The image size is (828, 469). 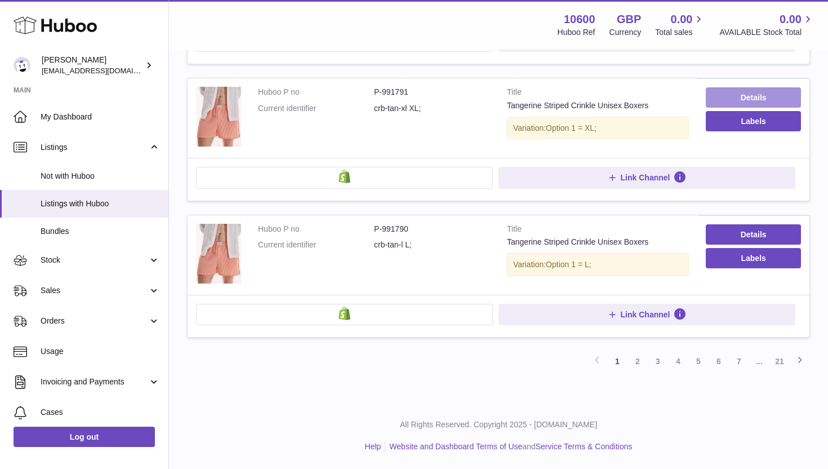 I want to click on a: 6, so click(x=719, y=361).